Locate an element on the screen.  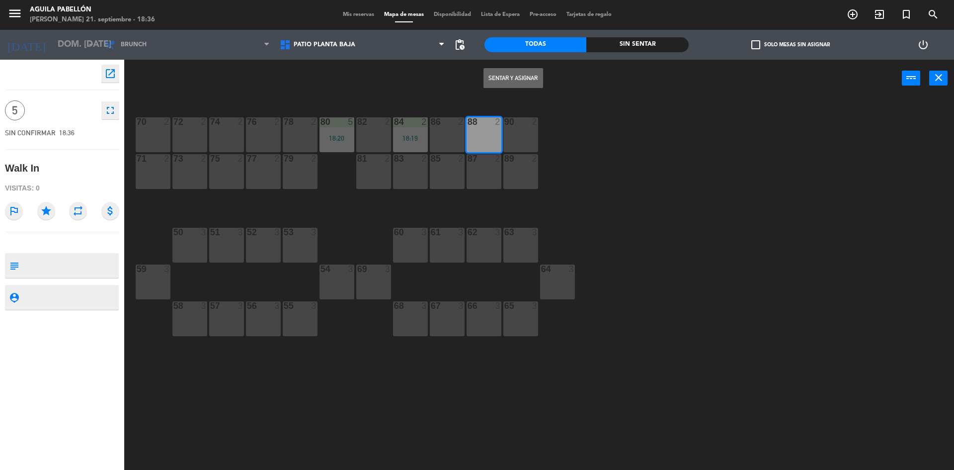
div: 69 is located at coordinates (357, 269).